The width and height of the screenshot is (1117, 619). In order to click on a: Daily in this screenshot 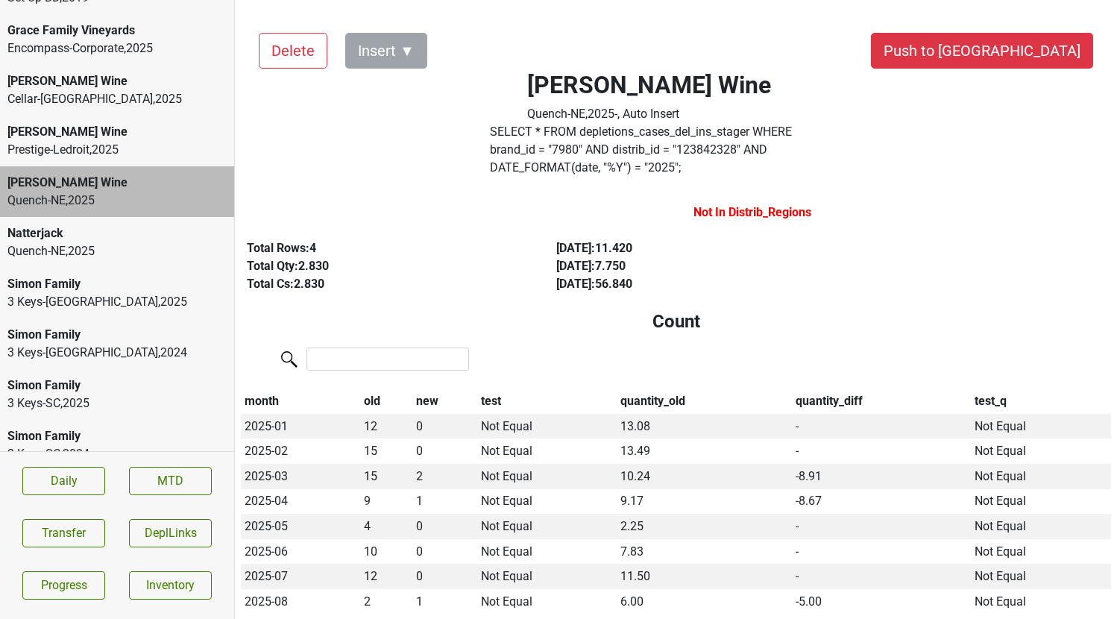, I will do `click(63, 481)`.